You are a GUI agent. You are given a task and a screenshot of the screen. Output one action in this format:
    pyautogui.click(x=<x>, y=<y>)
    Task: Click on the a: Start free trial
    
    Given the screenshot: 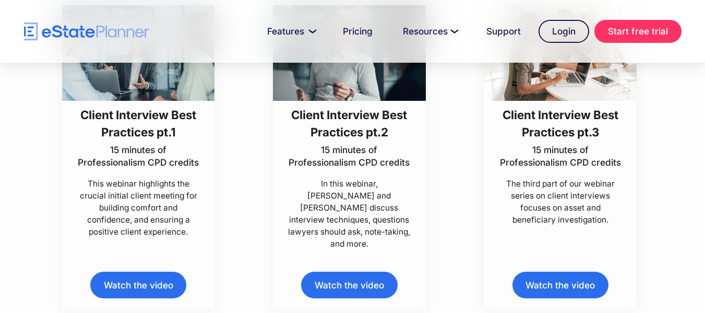 What is the action you would take?
    pyautogui.click(x=638, y=31)
    